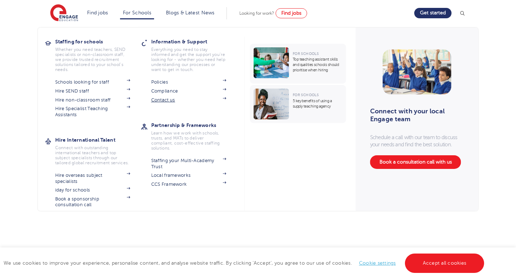 The image size is (516, 279). I want to click on a: Staffing for schoolsWhether you need teachers, SEND specialists or non-classroom staff, we provid..., so click(98, 54).